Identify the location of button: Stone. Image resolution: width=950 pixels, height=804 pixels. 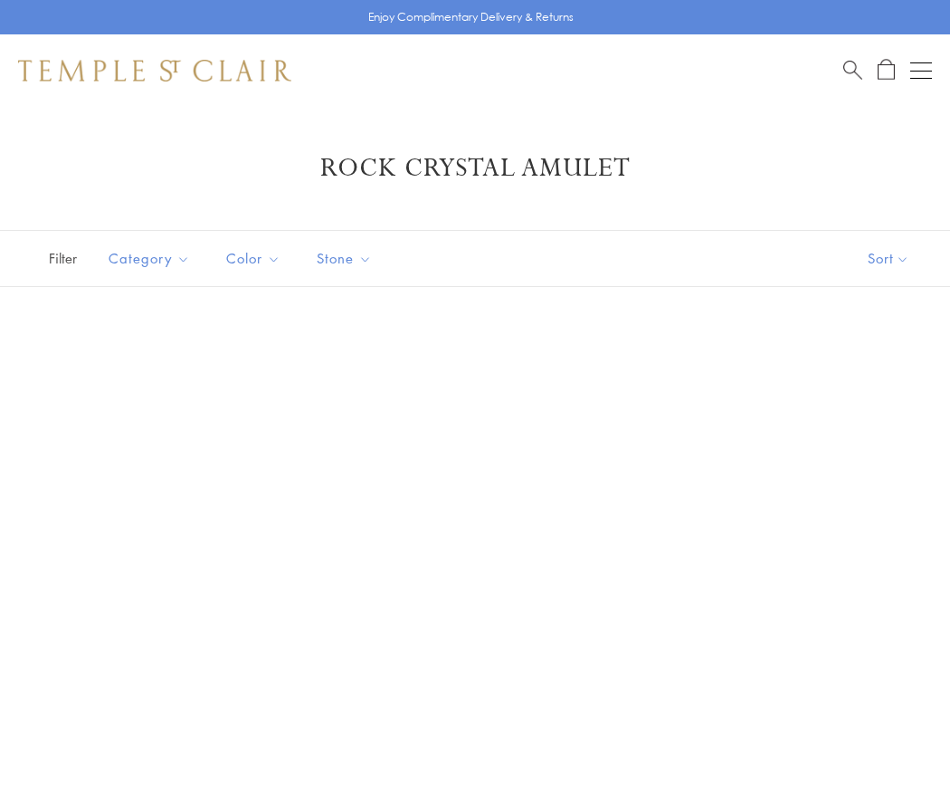
(344, 258).